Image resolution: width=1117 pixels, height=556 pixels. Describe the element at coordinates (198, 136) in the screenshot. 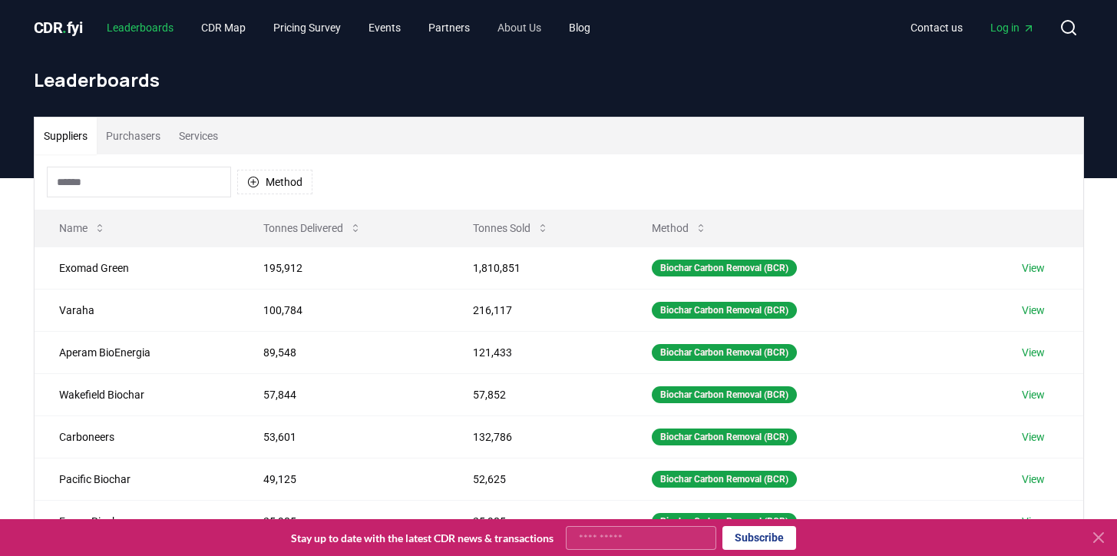

I see `button: Services` at that location.